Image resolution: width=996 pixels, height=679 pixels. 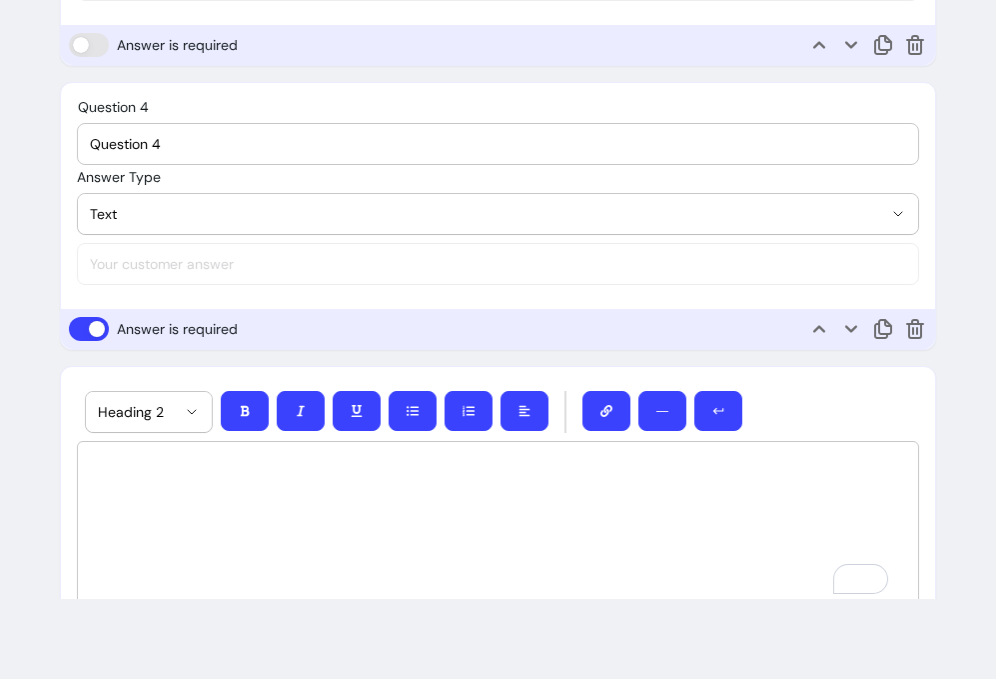 I want to click on span: Question 4, so click(x=113, y=107).